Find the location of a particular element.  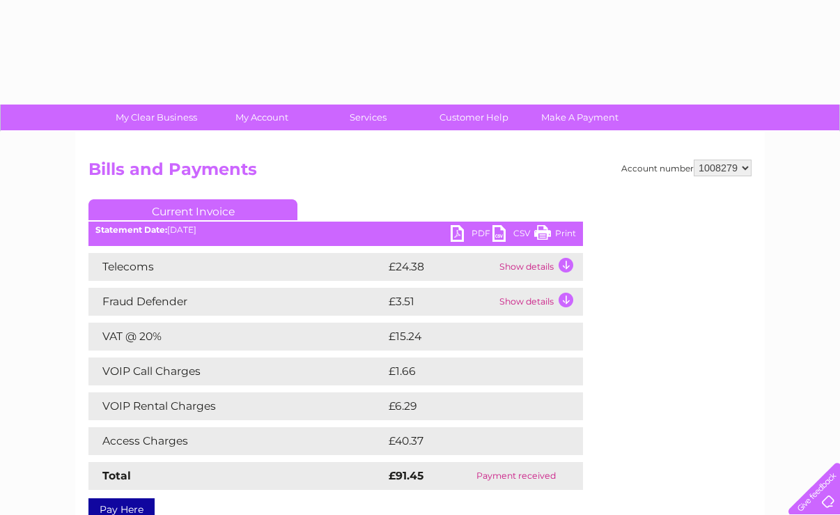

a: Services is located at coordinates (368, 117).